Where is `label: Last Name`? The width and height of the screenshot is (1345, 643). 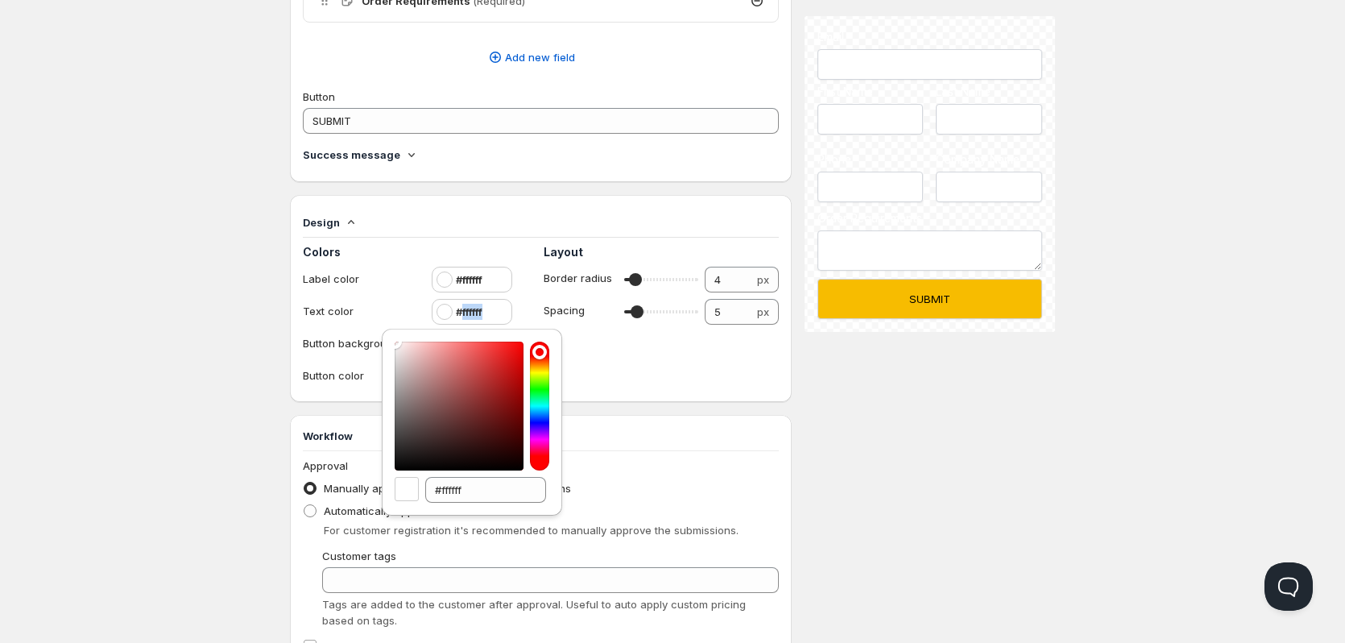
label: Last Name is located at coordinates (989, 92).